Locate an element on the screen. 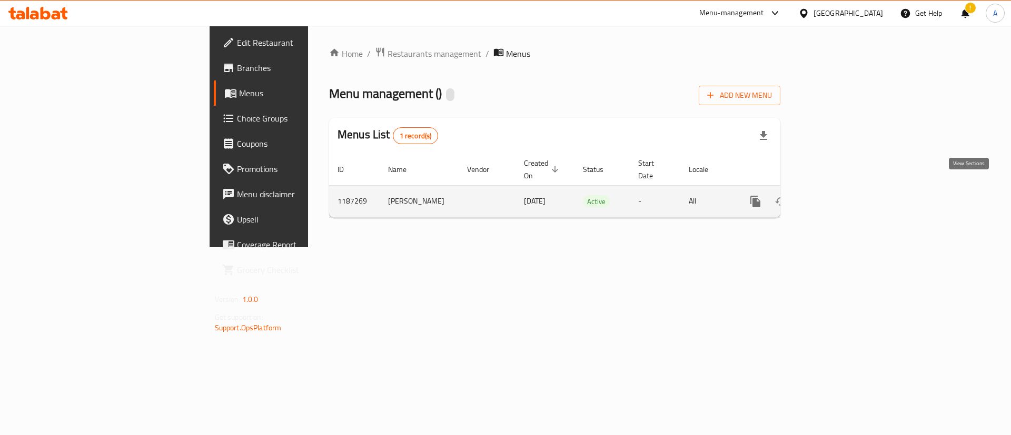 This screenshot has width=1011, height=435. span: 1.0.0 is located at coordinates (250, 300).